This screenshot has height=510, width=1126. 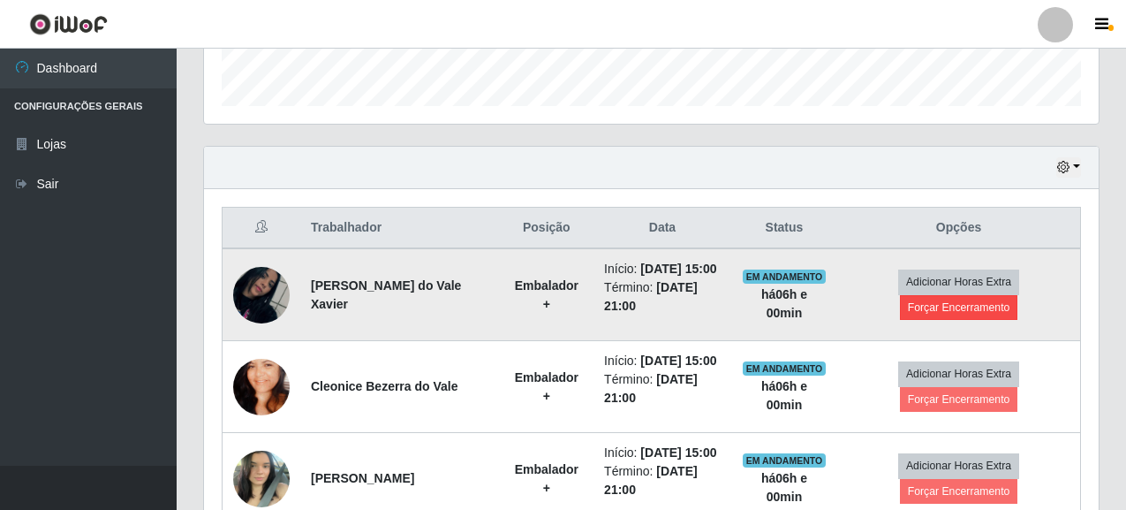 What do you see at coordinates (68, 24) in the screenshot?
I see `img: CoreUI Logo` at bounding box center [68, 24].